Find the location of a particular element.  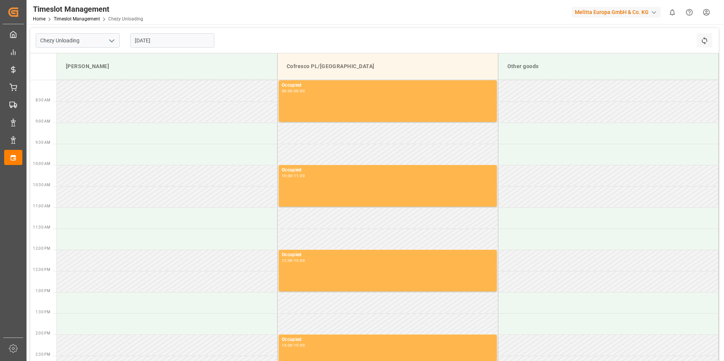

button: Help Center is located at coordinates (689, 12).